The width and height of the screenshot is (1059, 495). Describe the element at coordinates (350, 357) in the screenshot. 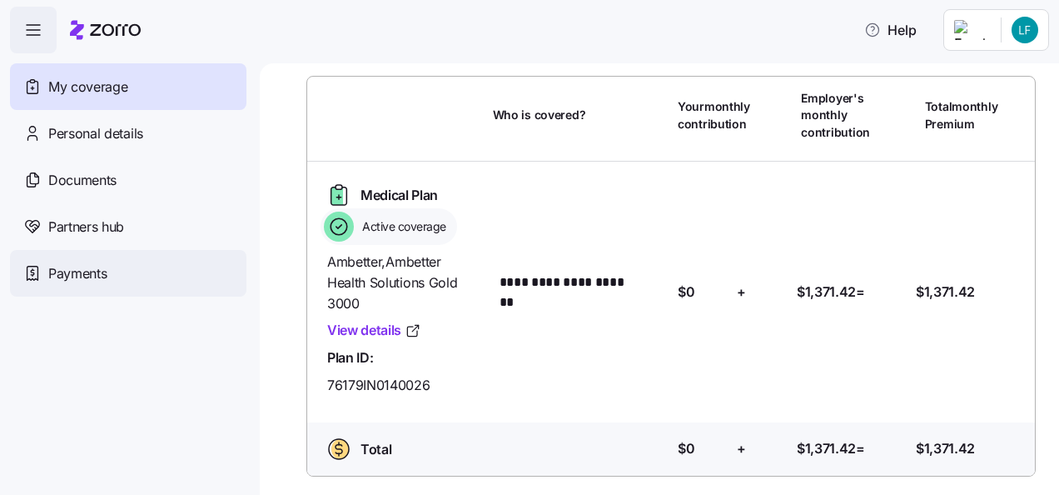

I see `span: Plan ID:` at that location.